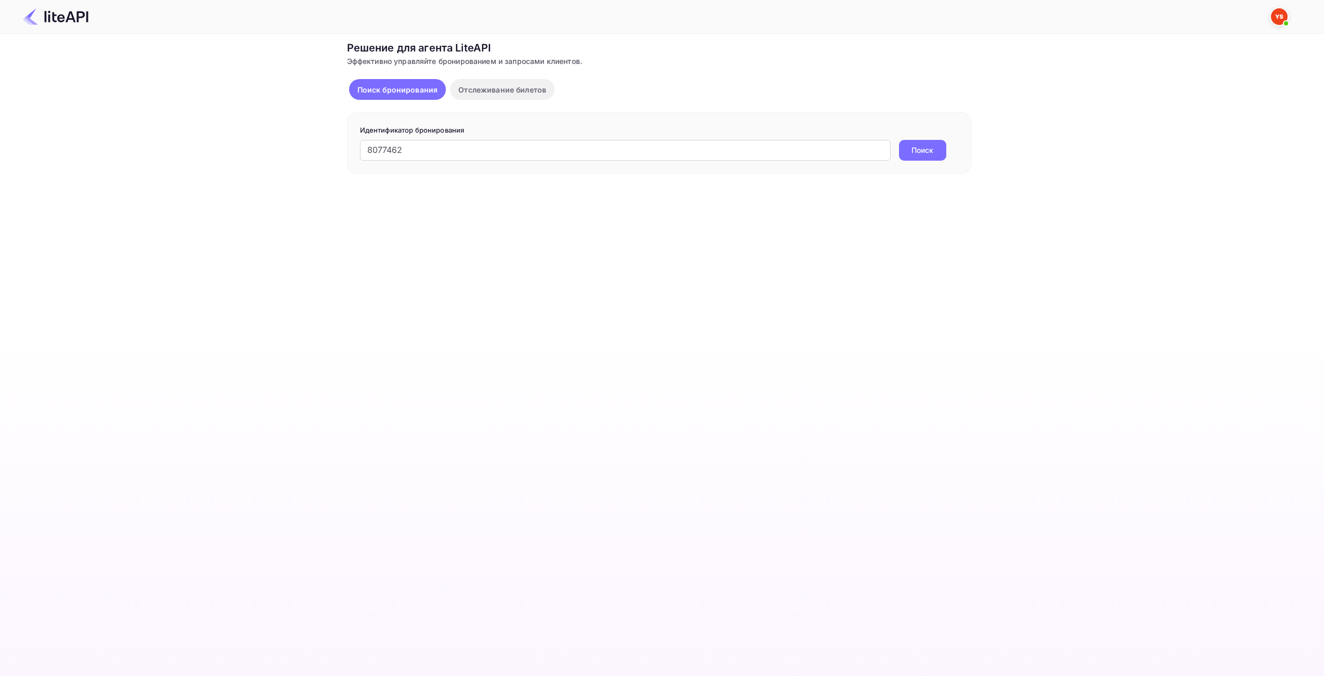 This screenshot has height=676, width=1324. I want to click on ya-tr-span: Поиск, so click(922, 150).